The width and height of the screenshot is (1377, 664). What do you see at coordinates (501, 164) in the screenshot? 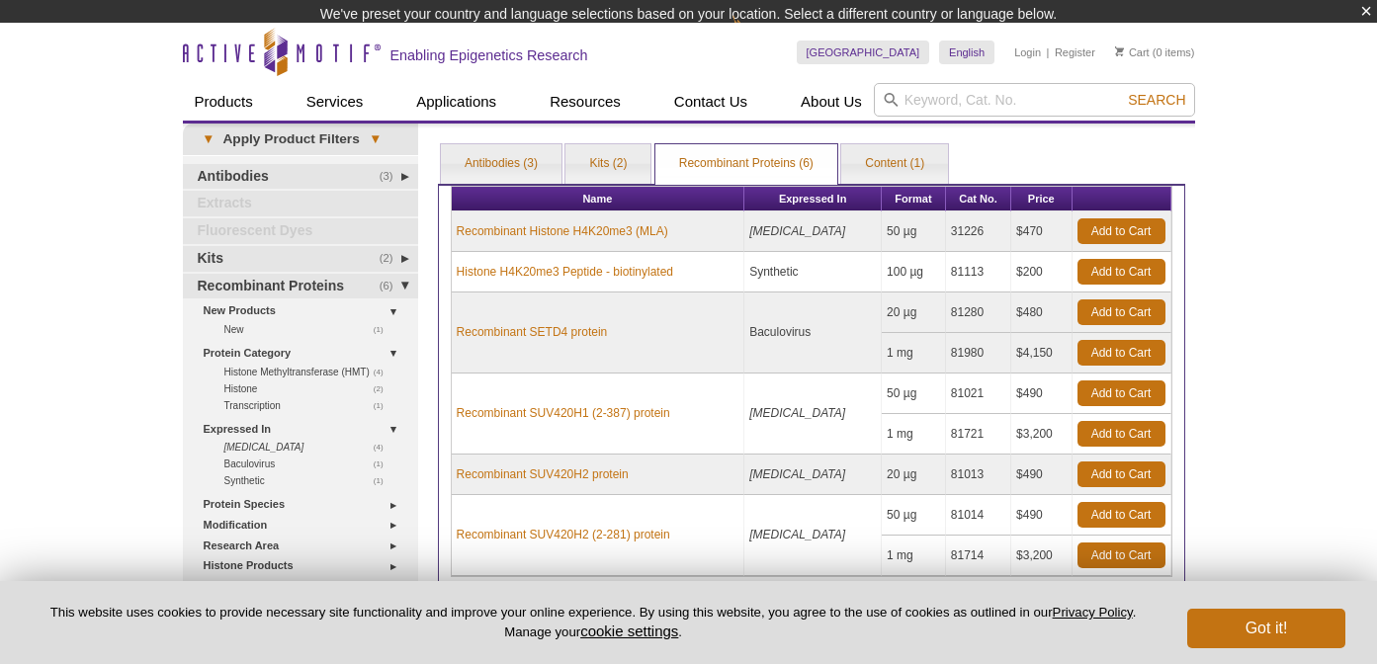
I see `a: Antibodies (3)` at bounding box center [501, 164].